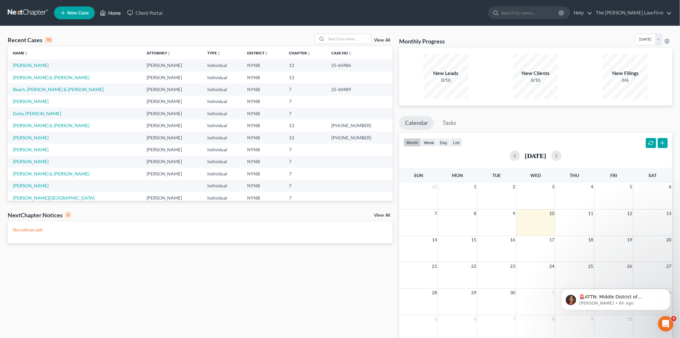  I want to click on div: message notification from Katie, 6h ago. 🚨ATTN: Middle District of Florida The court has added a ..., so click(64, 24).